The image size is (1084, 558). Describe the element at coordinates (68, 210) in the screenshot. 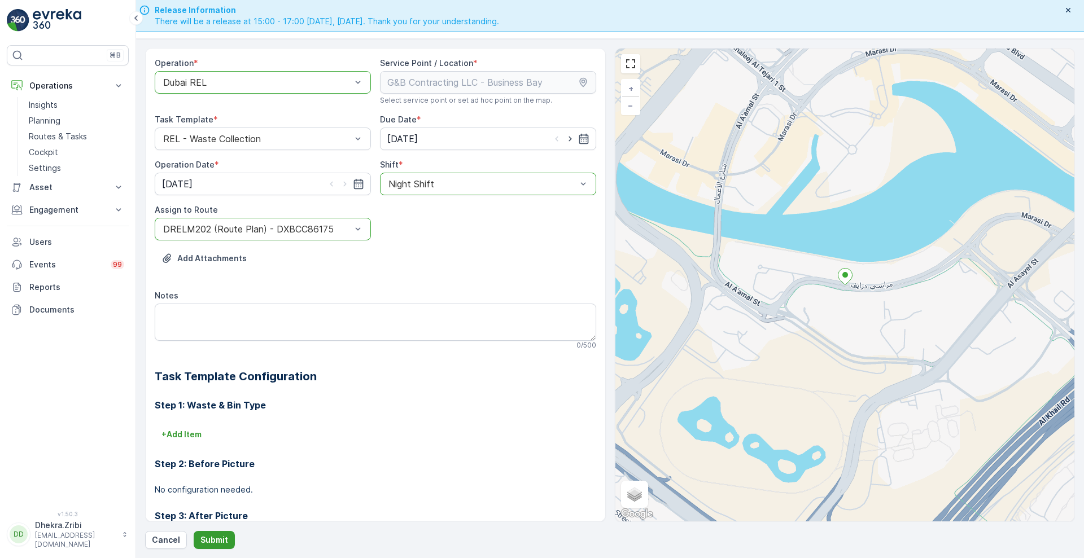

I see `button: Engagement` at that location.